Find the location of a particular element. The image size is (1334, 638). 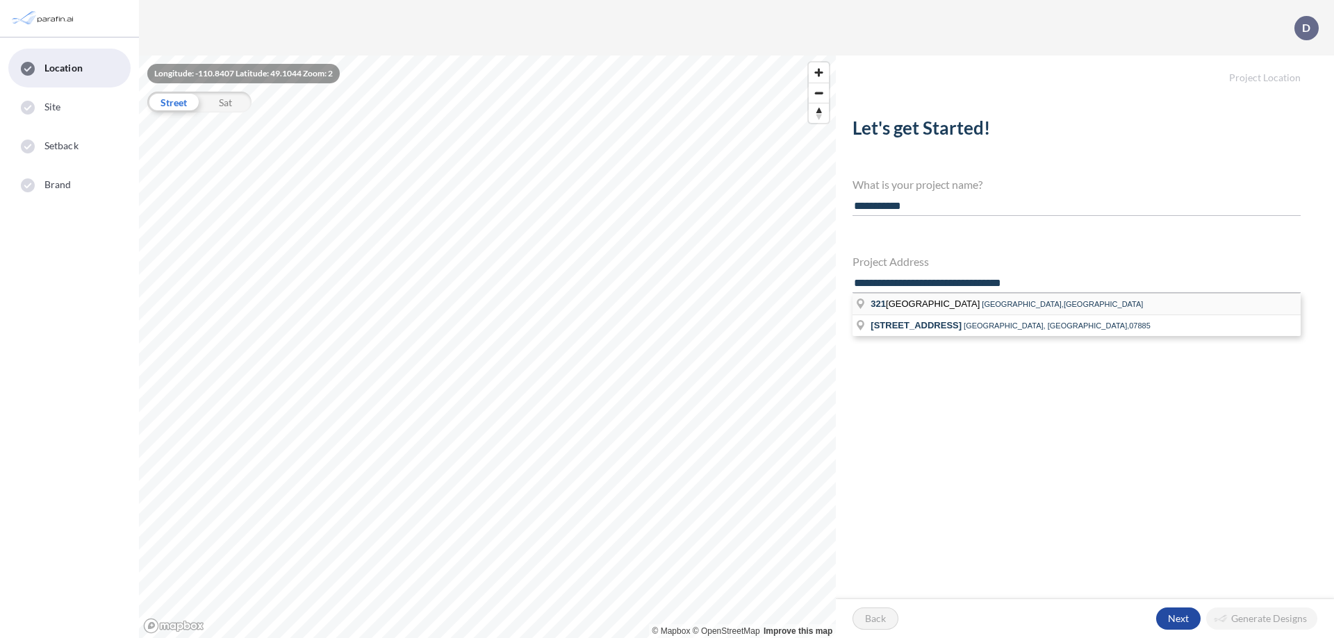

button: Reset bearing to north is located at coordinates (818, 113).